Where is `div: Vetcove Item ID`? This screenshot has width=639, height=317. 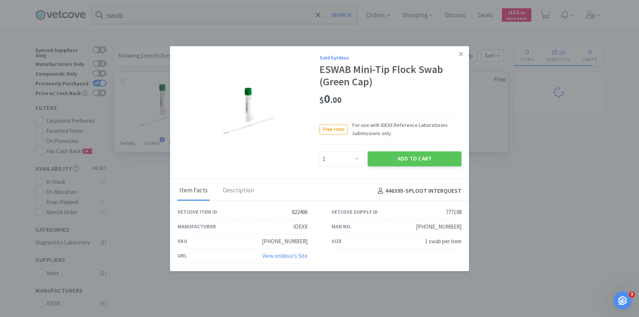 div: Vetcove Item ID is located at coordinates (197, 212).